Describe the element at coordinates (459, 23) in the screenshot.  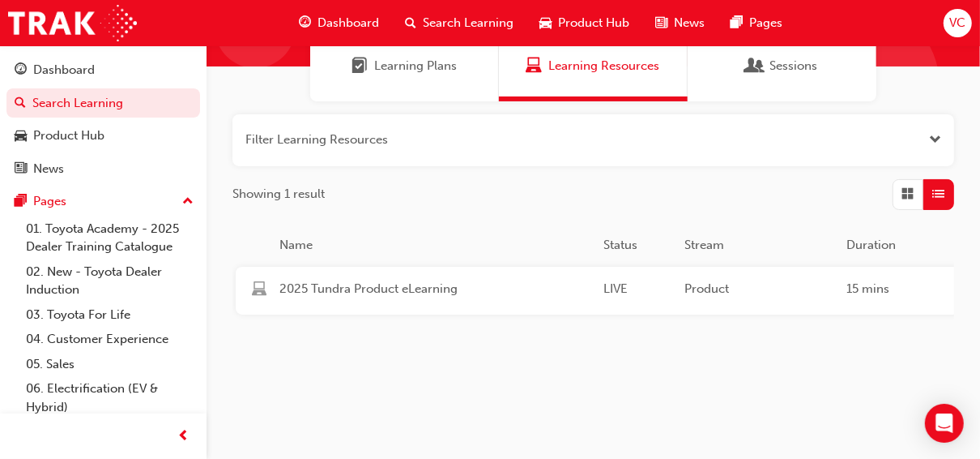
I see `a: search-iconSearch Learning` at that location.